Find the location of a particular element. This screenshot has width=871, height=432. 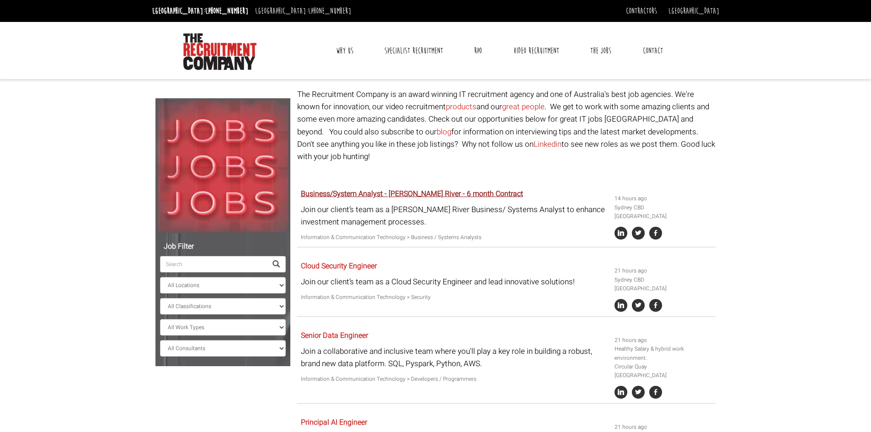

p: The Recruitment Company is an award winning IT recruitment agency and one of Australia's best job... is located at coordinates (506, 125).